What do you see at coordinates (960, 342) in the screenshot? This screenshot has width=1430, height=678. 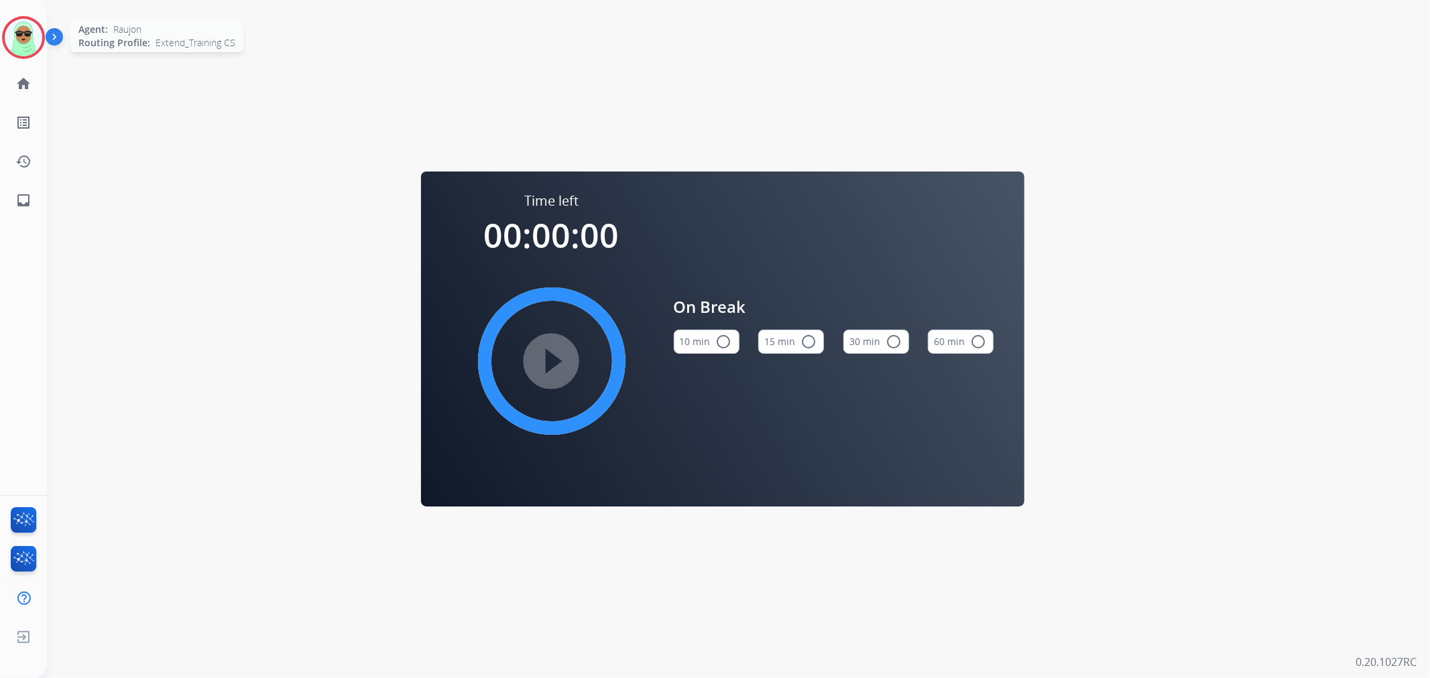 I see `button: 60 min` at bounding box center [960, 342].